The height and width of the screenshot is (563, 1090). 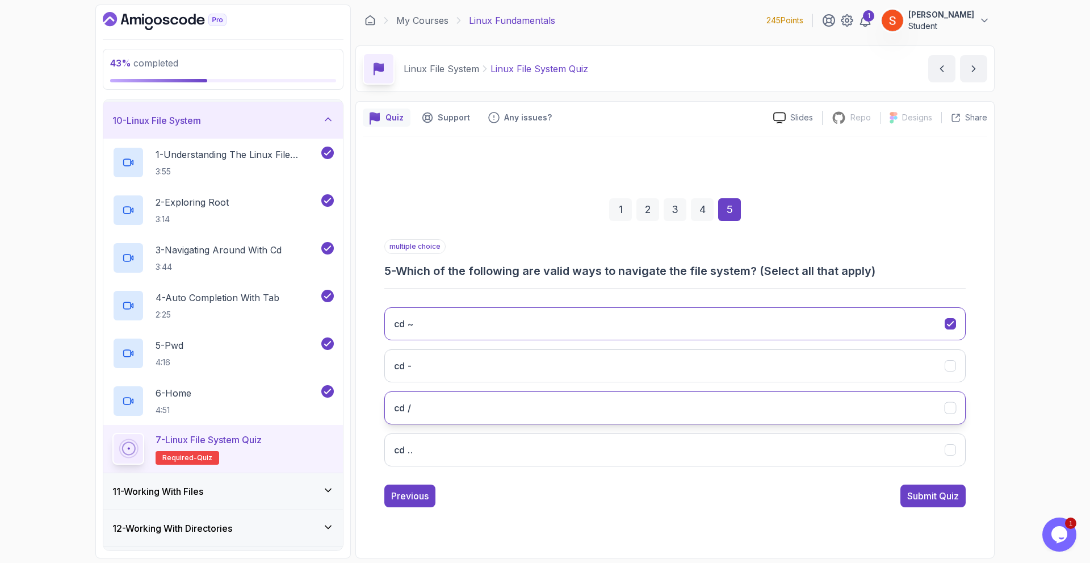 I want to click on p: 4 - Auto Completion With Tab, so click(x=217, y=298).